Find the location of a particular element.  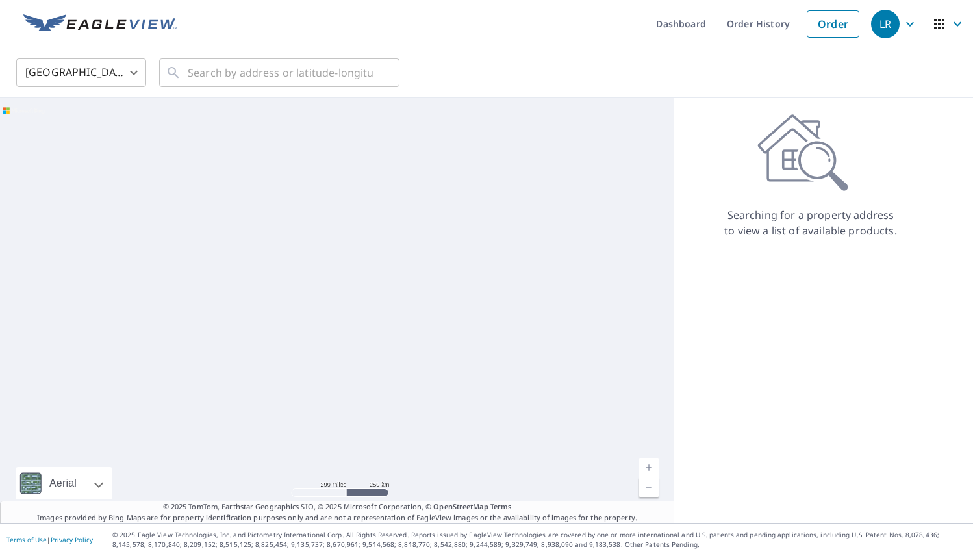

img: EV Logo is located at coordinates (100, 24).